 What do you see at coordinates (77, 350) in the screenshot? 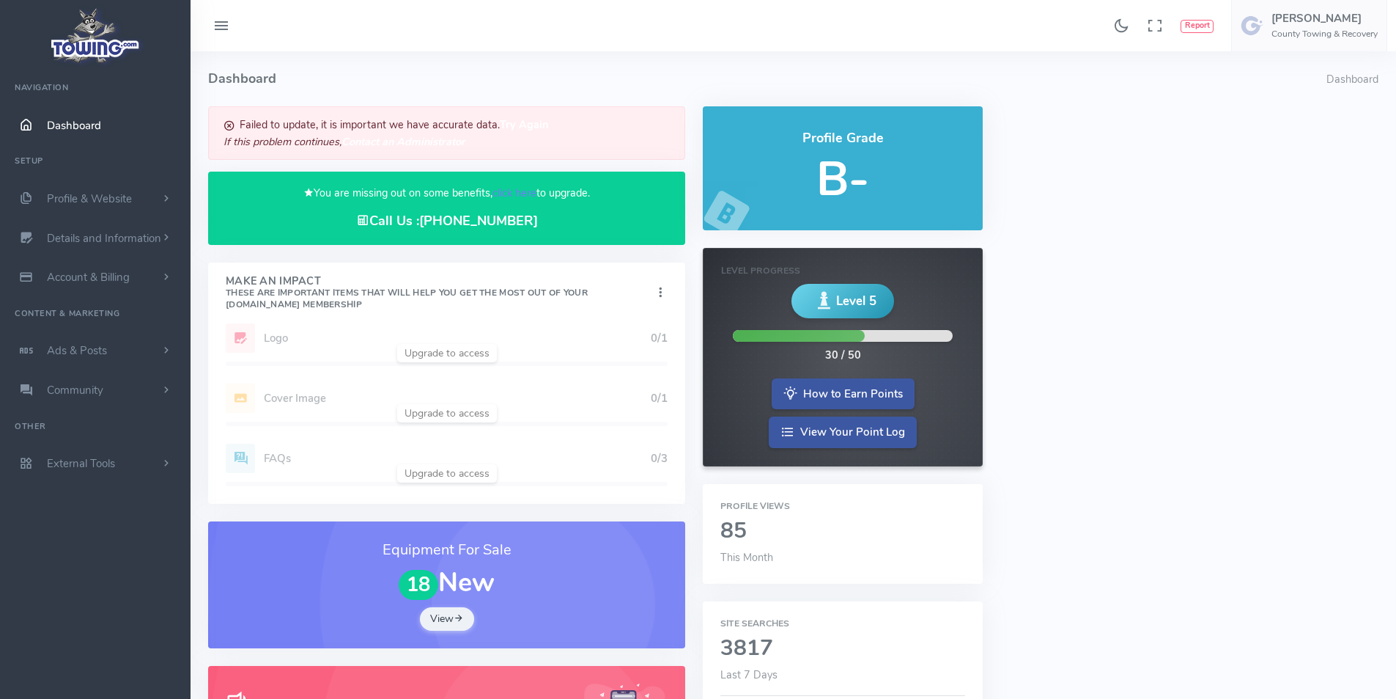
I see `span: Ads & Posts` at bounding box center [77, 350].